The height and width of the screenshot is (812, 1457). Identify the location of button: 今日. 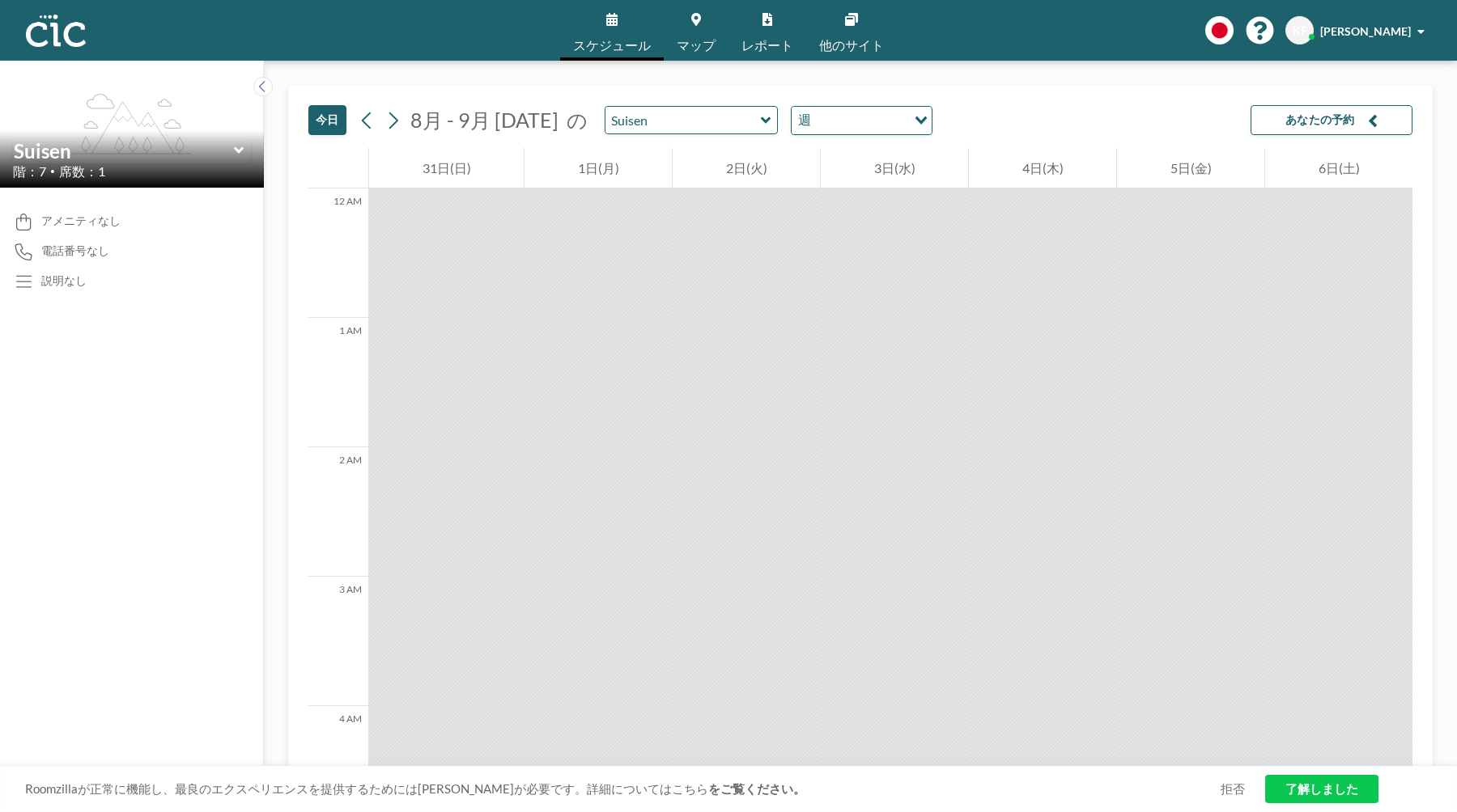
(326, 120).